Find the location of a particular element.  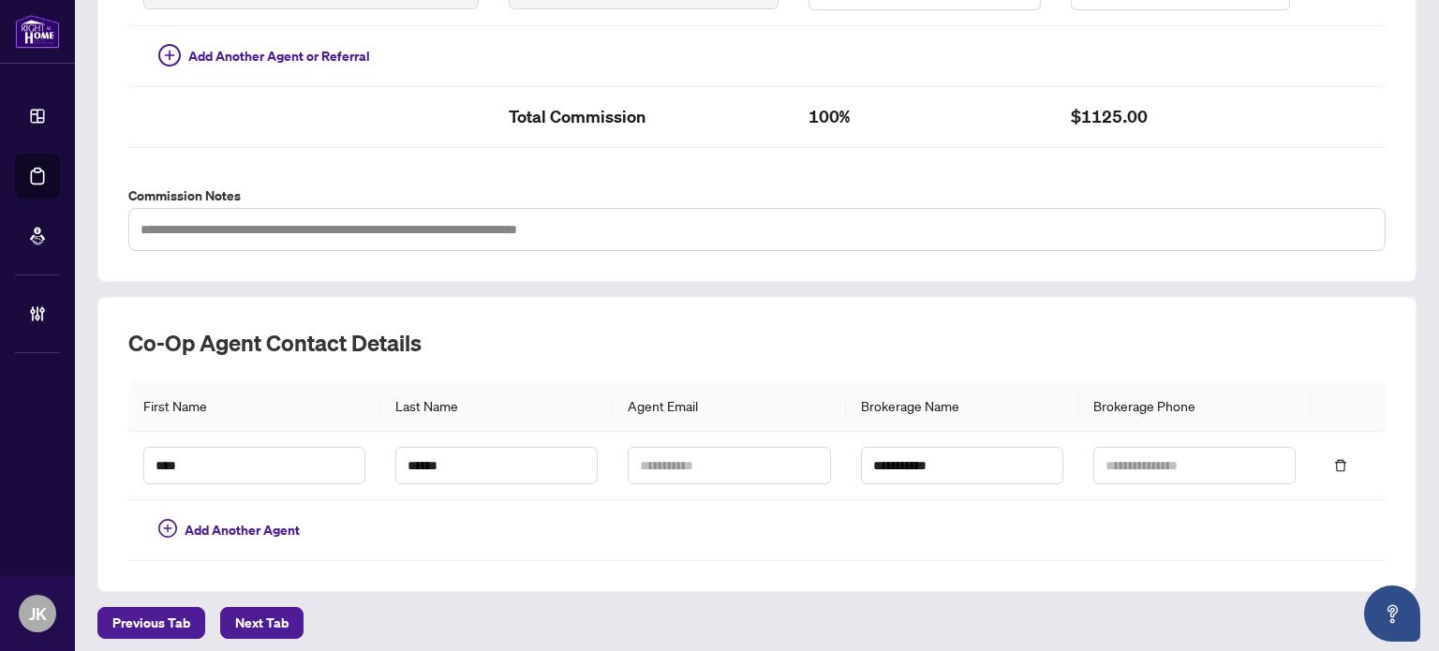

span: Previous Tab is located at coordinates (151, 623).